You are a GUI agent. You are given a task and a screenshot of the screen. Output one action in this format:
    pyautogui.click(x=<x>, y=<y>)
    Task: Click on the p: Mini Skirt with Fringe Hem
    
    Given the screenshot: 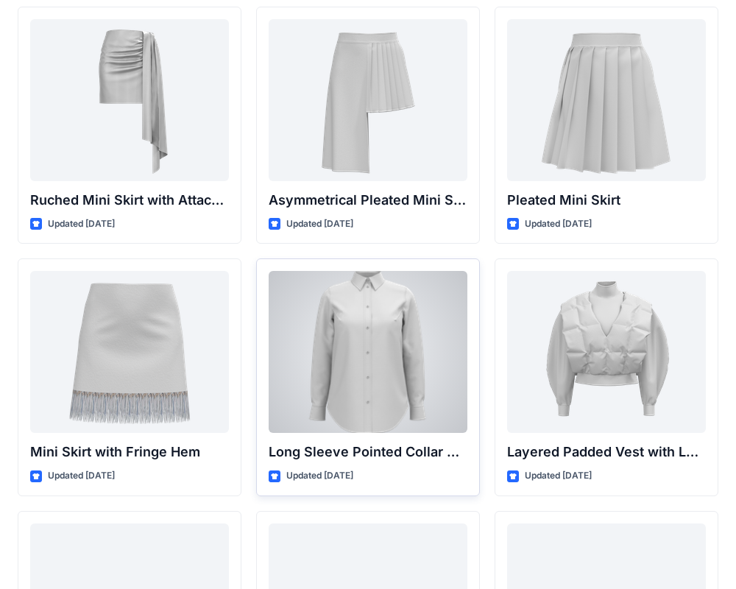 What is the action you would take?
    pyautogui.click(x=130, y=452)
    